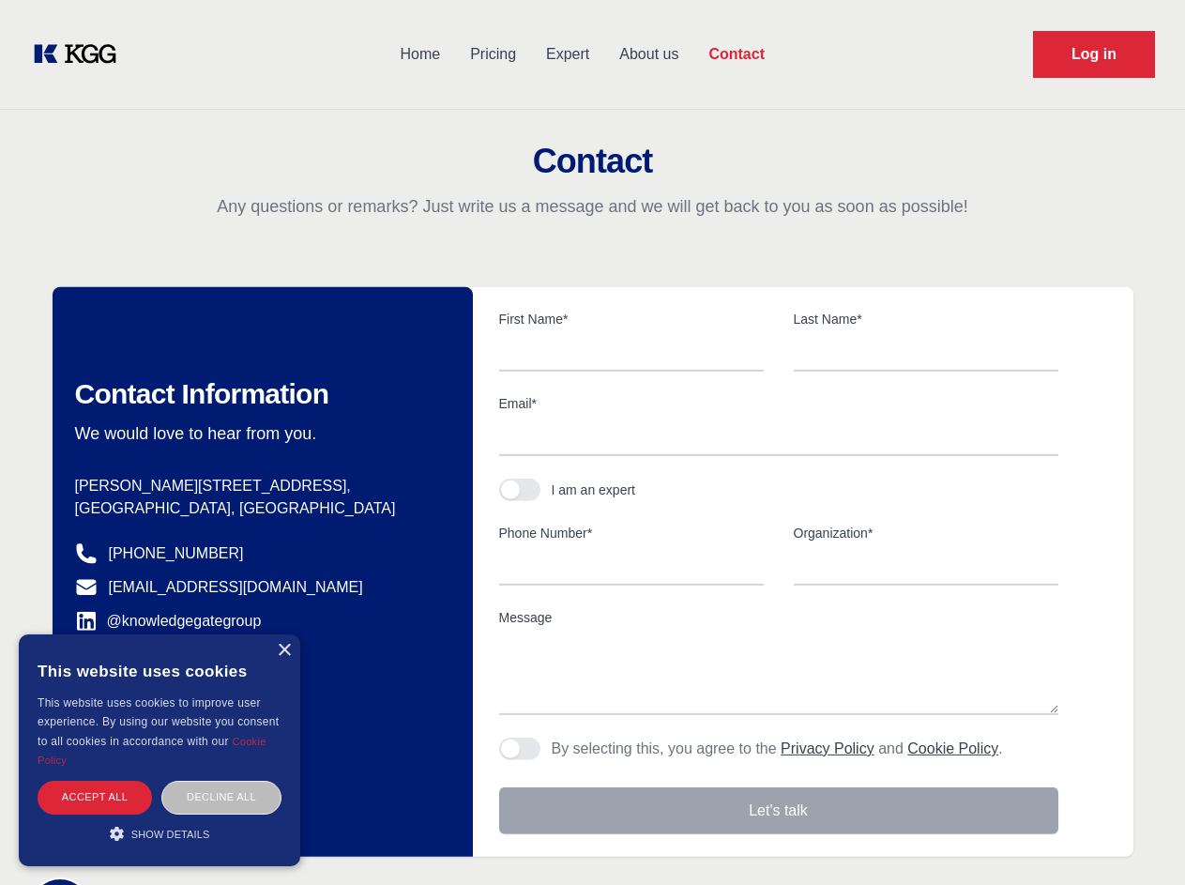 The height and width of the screenshot is (885, 1185). Describe the element at coordinates (171, 834) in the screenshot. I see `span: Show details` at that location.